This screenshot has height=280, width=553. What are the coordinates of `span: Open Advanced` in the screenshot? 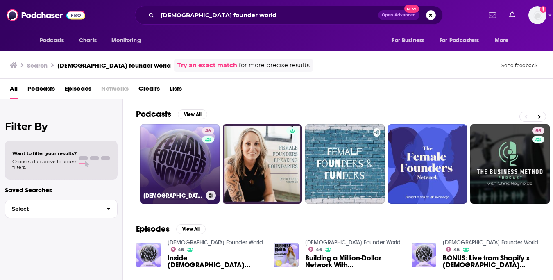 It's located at (398, 15).